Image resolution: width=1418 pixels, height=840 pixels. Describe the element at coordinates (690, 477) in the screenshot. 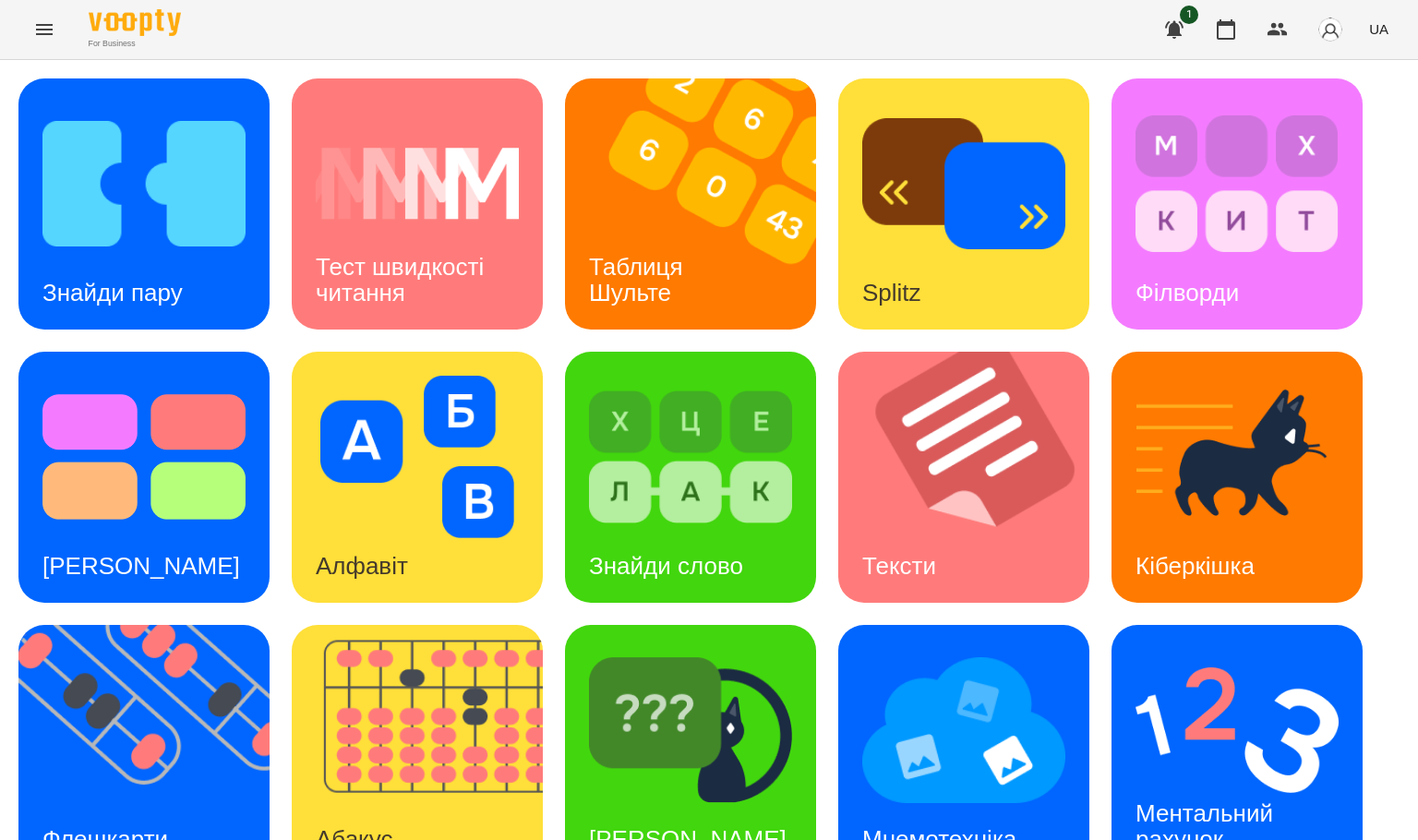

I see `a: Знайди словоЗнайди слово` at that location.